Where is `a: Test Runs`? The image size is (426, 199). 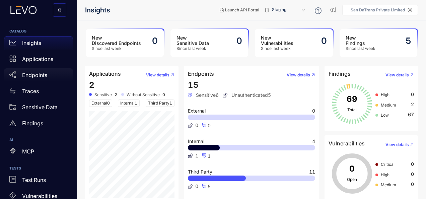 a: Test Runs is located at coordinates (39, 181).